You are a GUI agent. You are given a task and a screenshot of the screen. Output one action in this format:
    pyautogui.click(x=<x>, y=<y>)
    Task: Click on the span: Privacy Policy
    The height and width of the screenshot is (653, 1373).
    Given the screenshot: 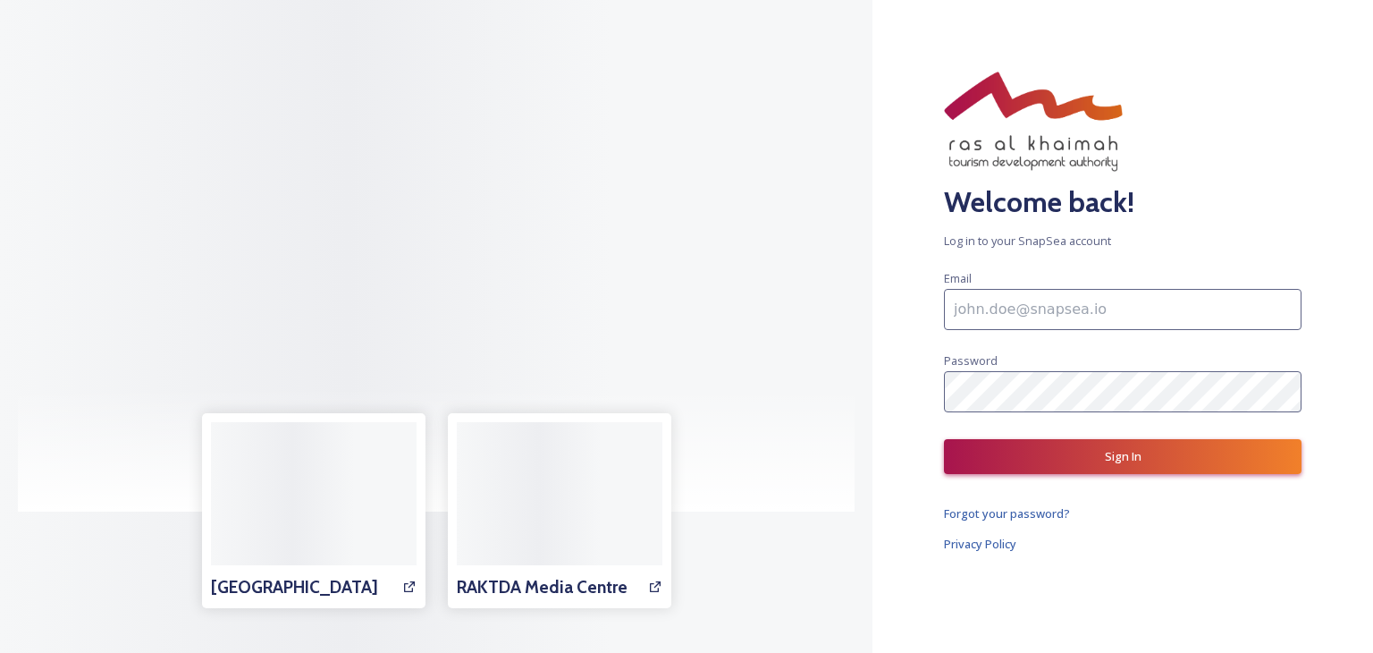 What is the action you would take?
    pyautogui.click(x=980, y=544)
    